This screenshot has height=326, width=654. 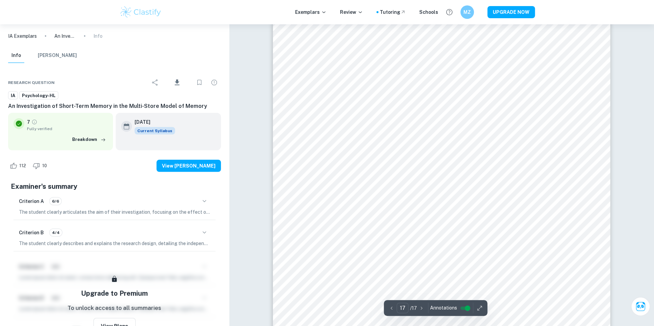 I want to click on p: IA Exemplars, so click(x=22, y=36).